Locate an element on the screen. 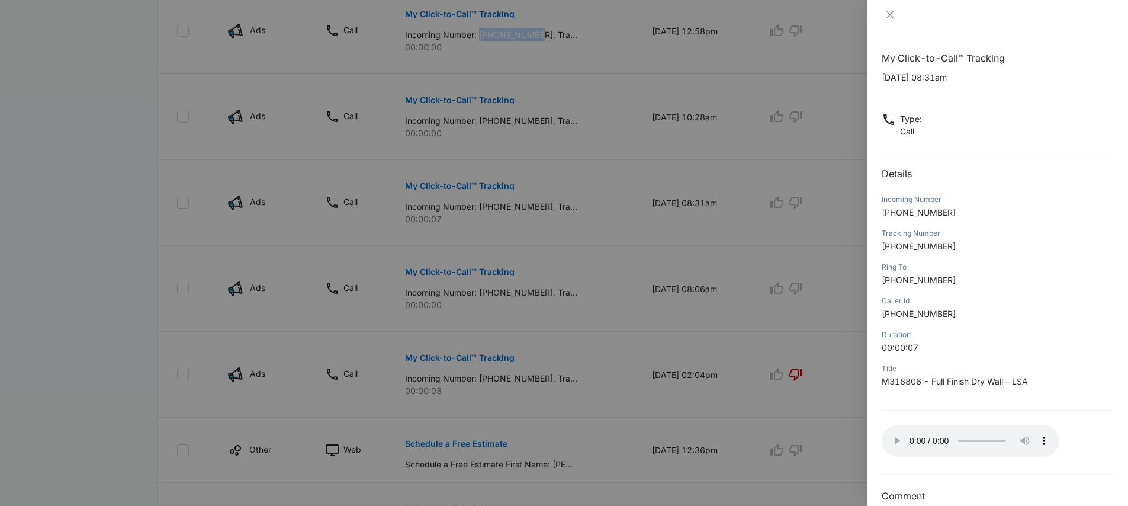 The image size is (1128, 506). div: Ring To is located at coordinates (998, 267).